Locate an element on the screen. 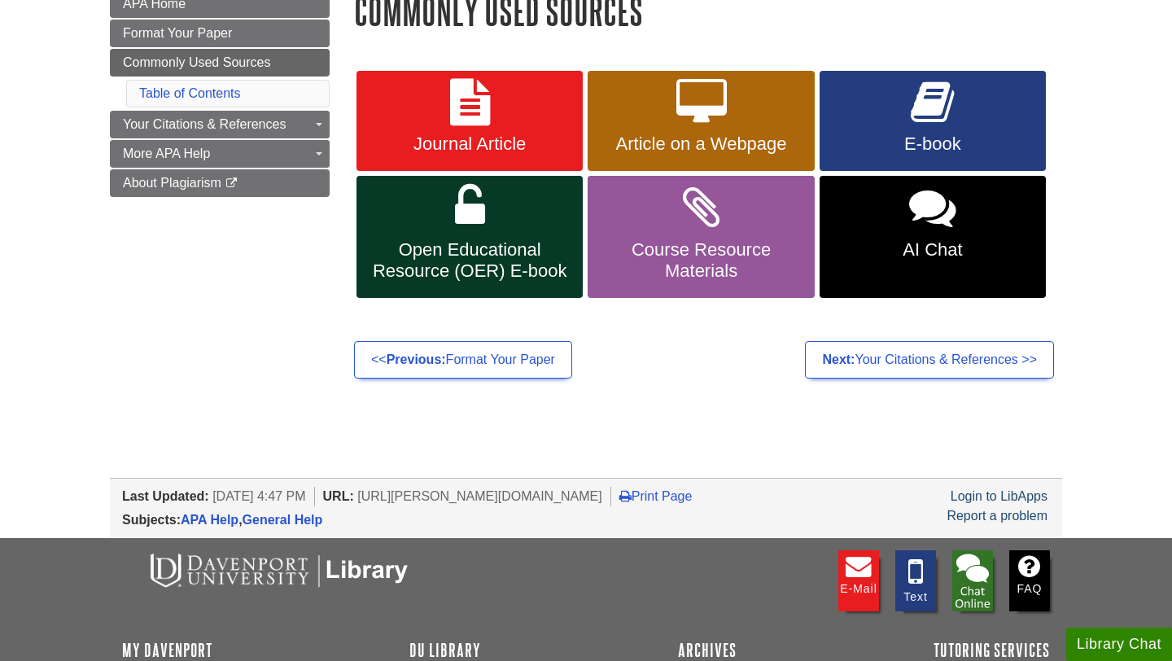 The height and width of the screenshot is (661, 1172). a: Report a problem is located at coordinates (997, 515).